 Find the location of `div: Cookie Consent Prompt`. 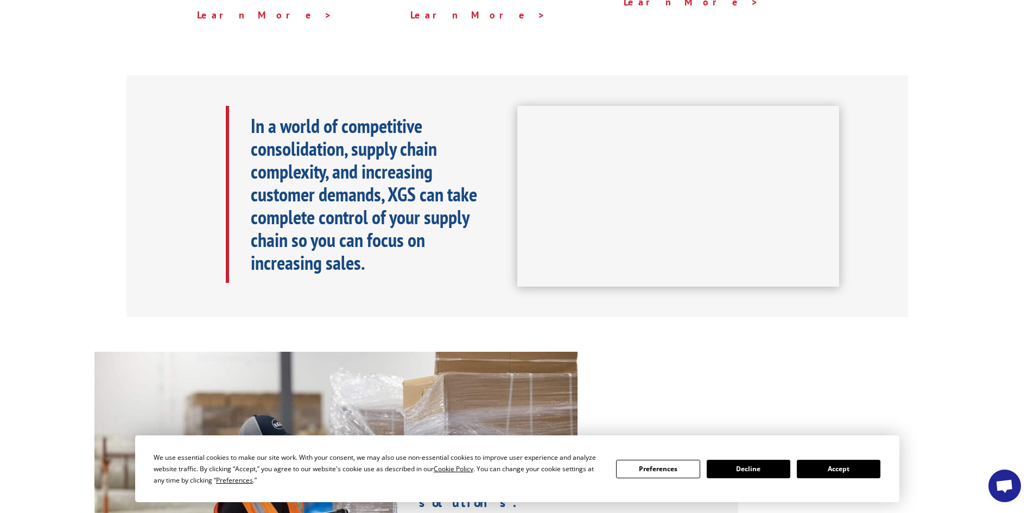

div: Cookie Consent Prompt is located at coordinates (517, 468).